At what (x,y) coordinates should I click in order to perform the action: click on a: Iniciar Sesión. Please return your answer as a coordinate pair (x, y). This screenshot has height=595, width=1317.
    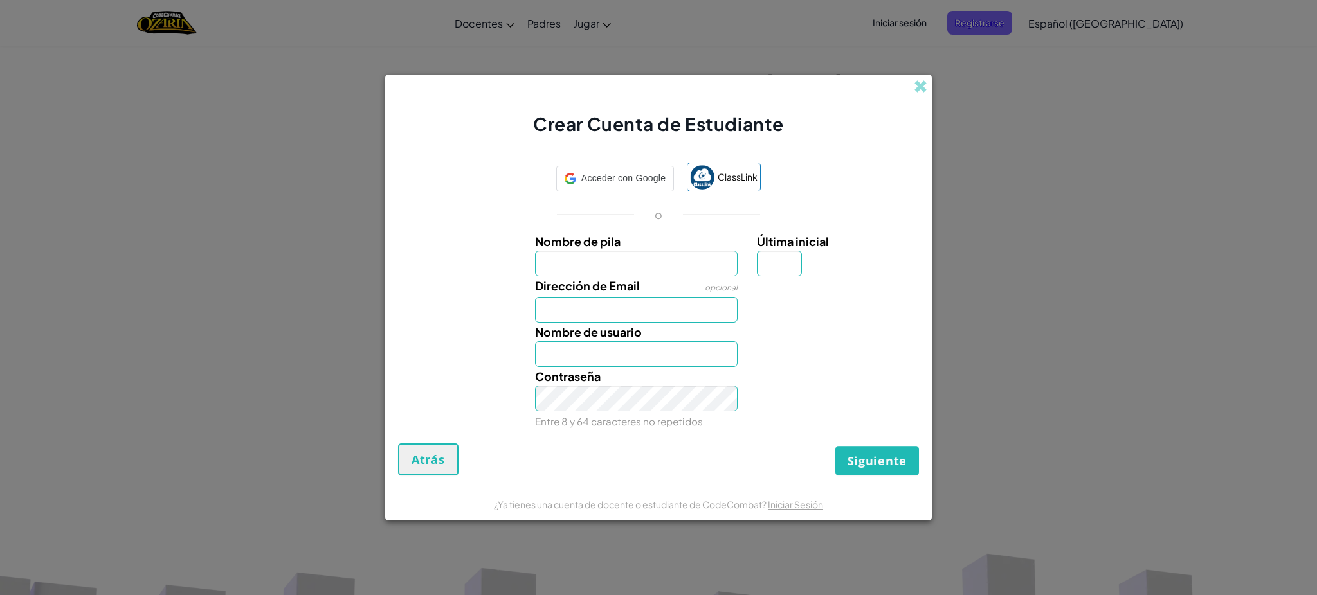
    Looking at the image, I should click on (795, 505).